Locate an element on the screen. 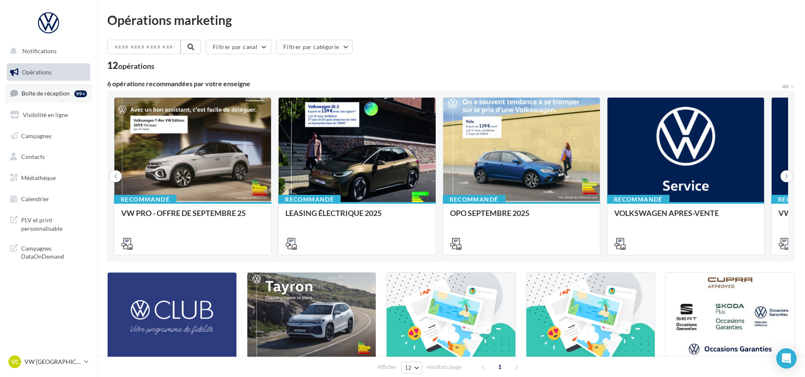 The height and width of the screenshot is (377, 805). div: 99+ is located at coordinates (81, 94).